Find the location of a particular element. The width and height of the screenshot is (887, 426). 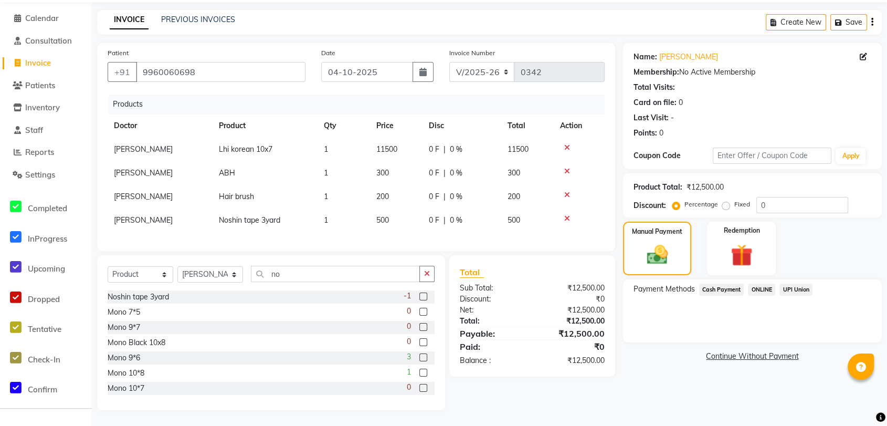

div: Paid: is located at coordinates (492, 346).